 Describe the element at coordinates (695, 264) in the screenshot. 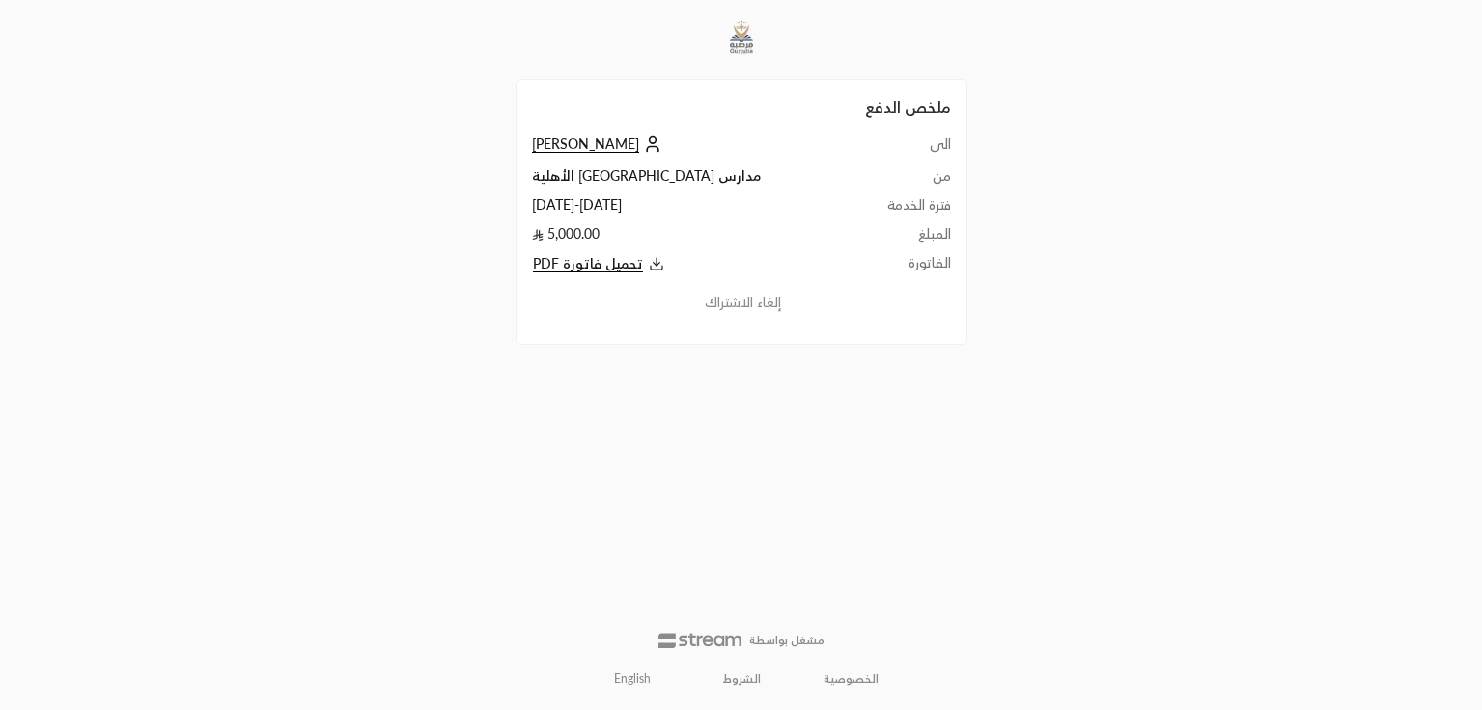

I see `button: تحميل فاتورة PDF` at that location.